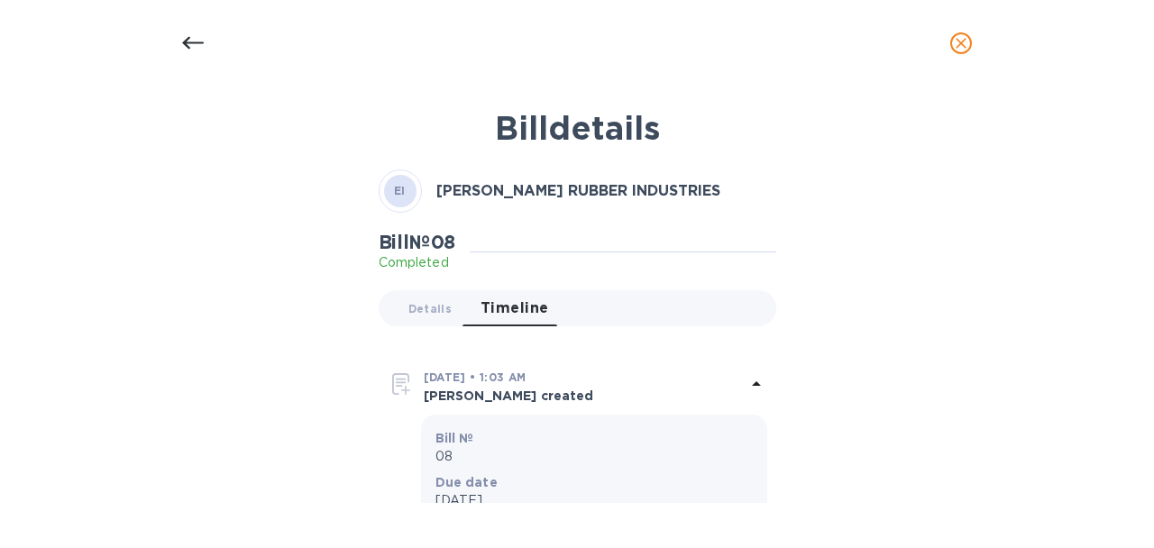  What do you see at coordinates (400, 190) in the screenshot?
I see `b: EI` at bounding box center [400, 190].